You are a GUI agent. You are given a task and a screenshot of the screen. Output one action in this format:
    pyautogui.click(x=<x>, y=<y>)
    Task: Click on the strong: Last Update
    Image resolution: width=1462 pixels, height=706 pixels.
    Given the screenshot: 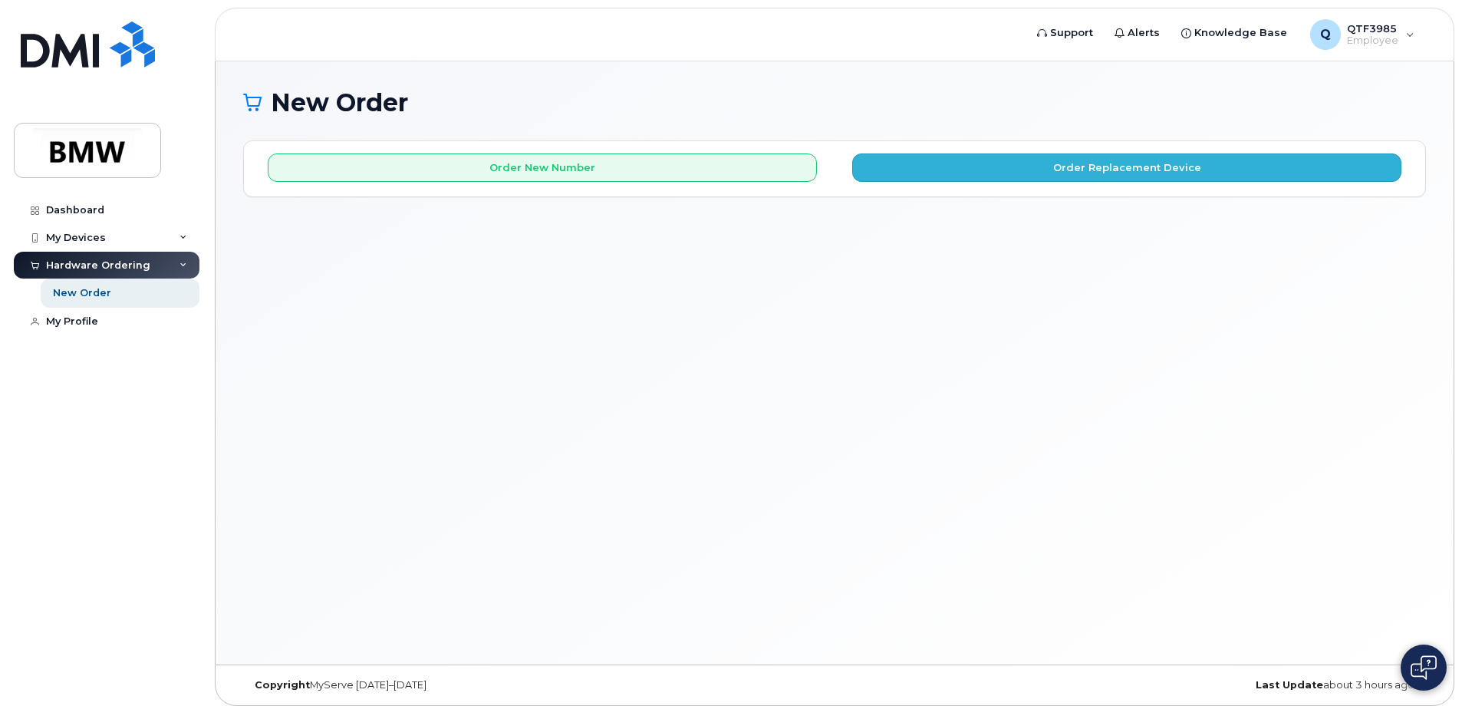 What is the action you would take?
    pyautogui.click(x=1290, y=684)
    